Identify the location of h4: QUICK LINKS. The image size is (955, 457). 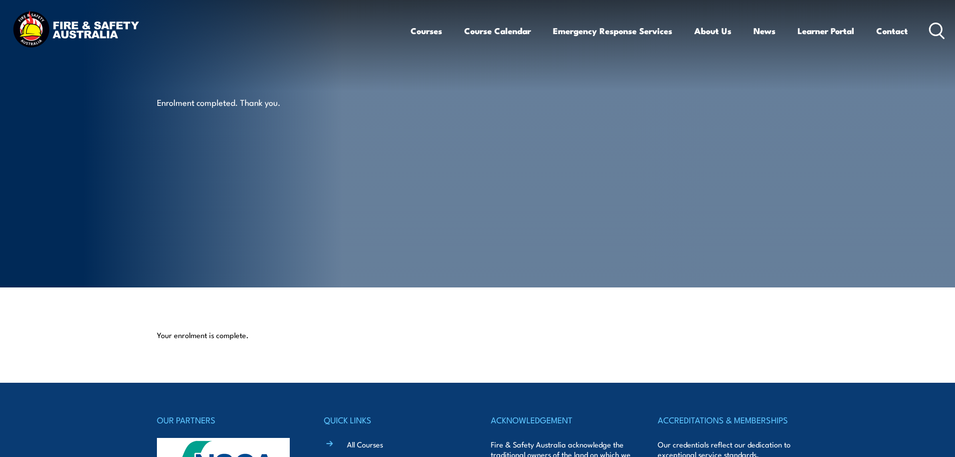
(394, 419).